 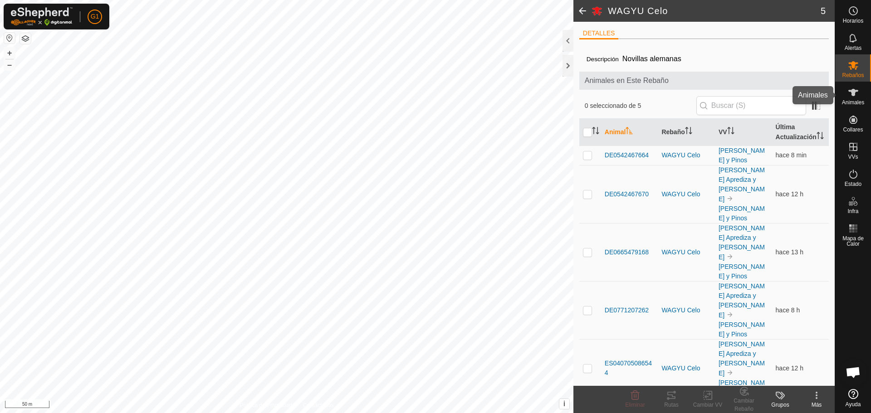 I want to click on span: 1 sept 2025, 14:38, so click(x=791, y=155).